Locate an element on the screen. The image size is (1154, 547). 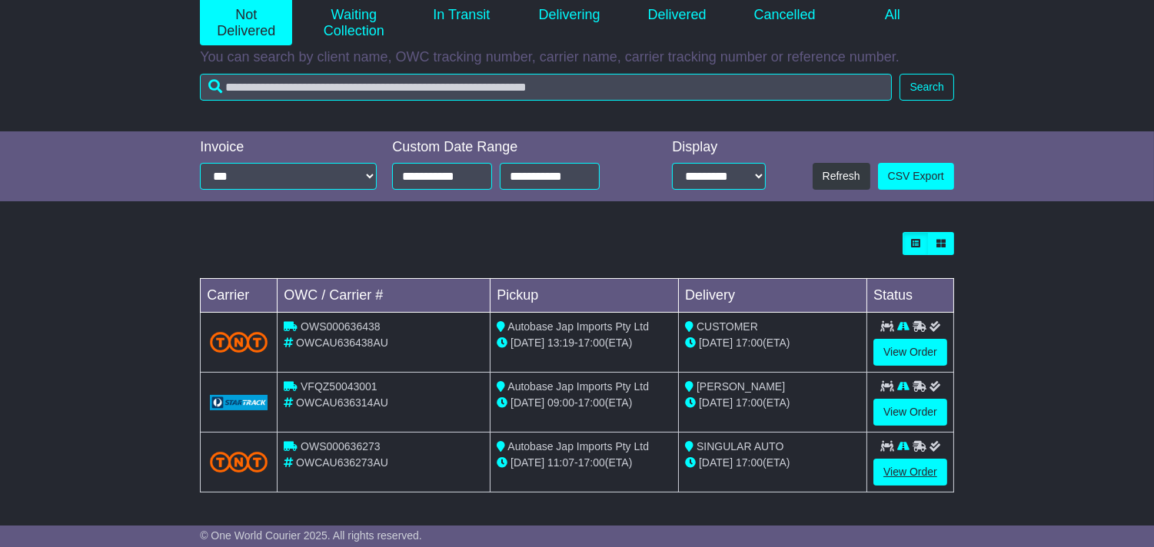
span: OWCAU636273AU is located at coordinates (342, 463).